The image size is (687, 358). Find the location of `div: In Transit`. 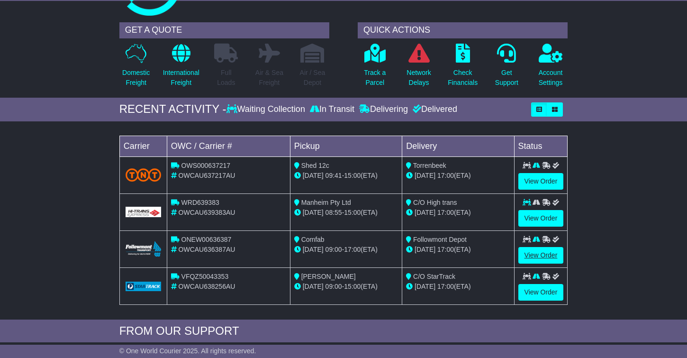

div: In Transit is located at coordinates (332, 109).